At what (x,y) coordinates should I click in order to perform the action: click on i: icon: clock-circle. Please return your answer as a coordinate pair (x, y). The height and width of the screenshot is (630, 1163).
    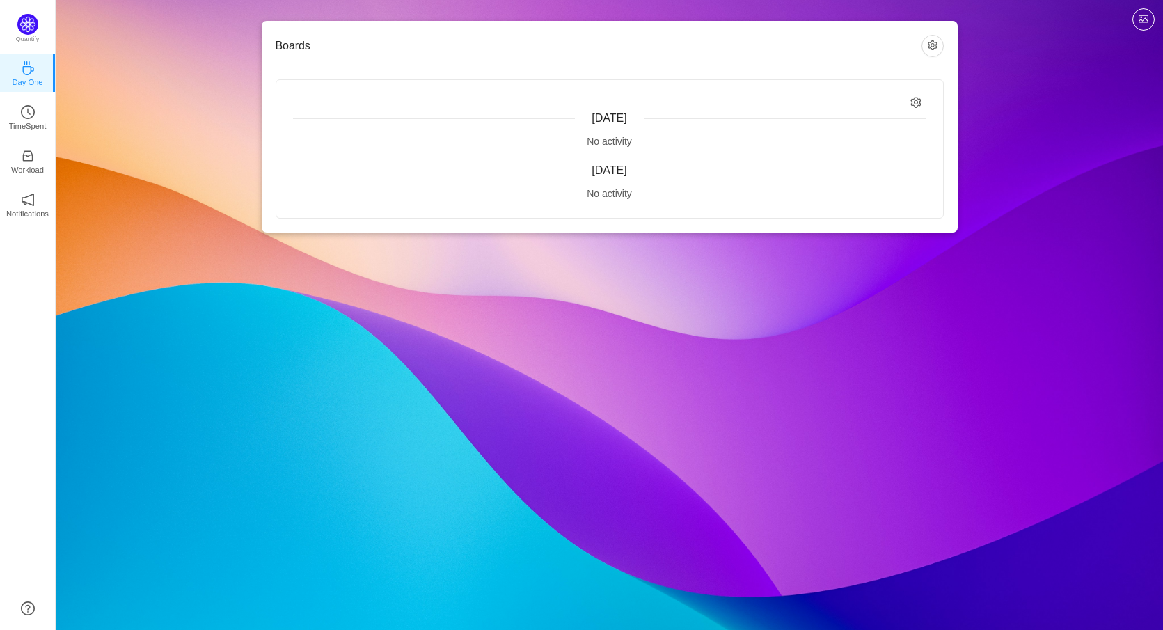
    Looking at the image, I should click on (28, 112).